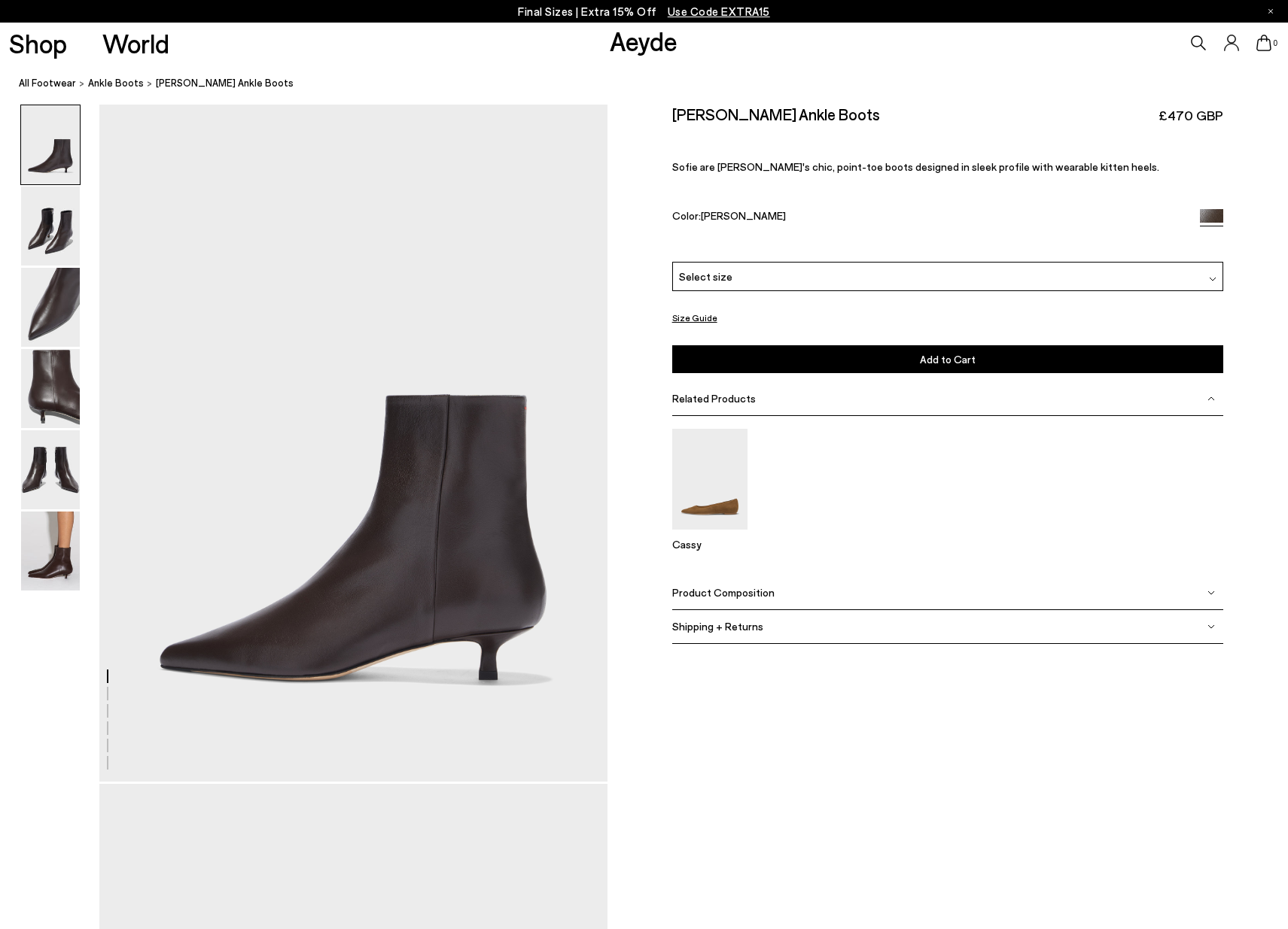 This screenshot has height=929, width=1288. What do you see at coordinates (927, 217) in the screenshot?
I see `div: Color:` at bounding box center [927, 217].